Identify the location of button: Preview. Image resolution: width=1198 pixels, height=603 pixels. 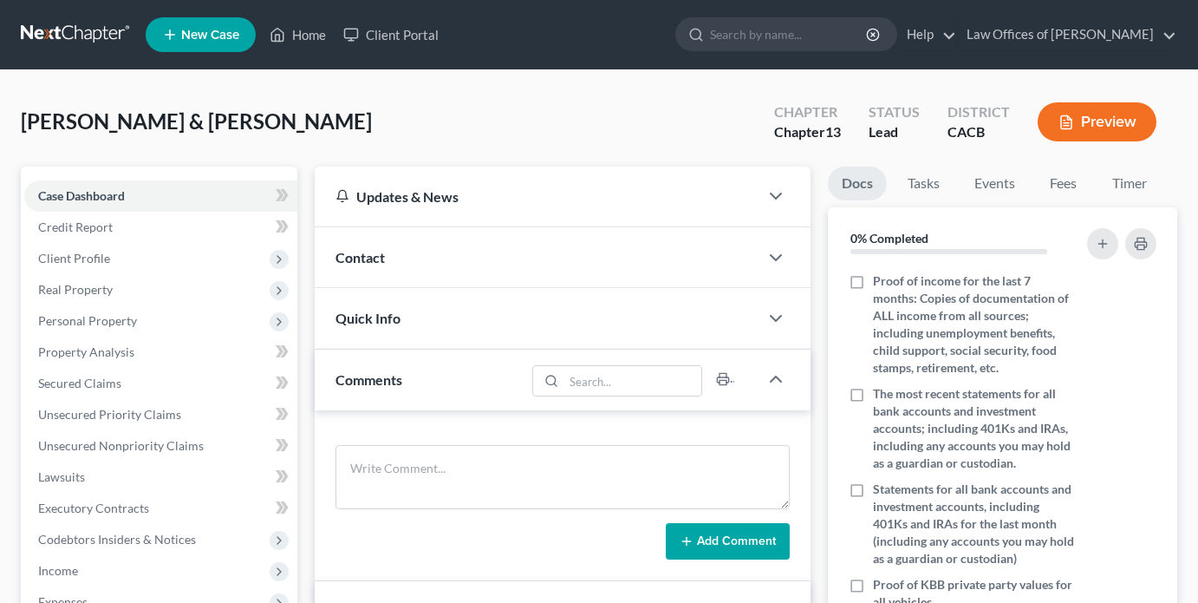
(1097, 121).